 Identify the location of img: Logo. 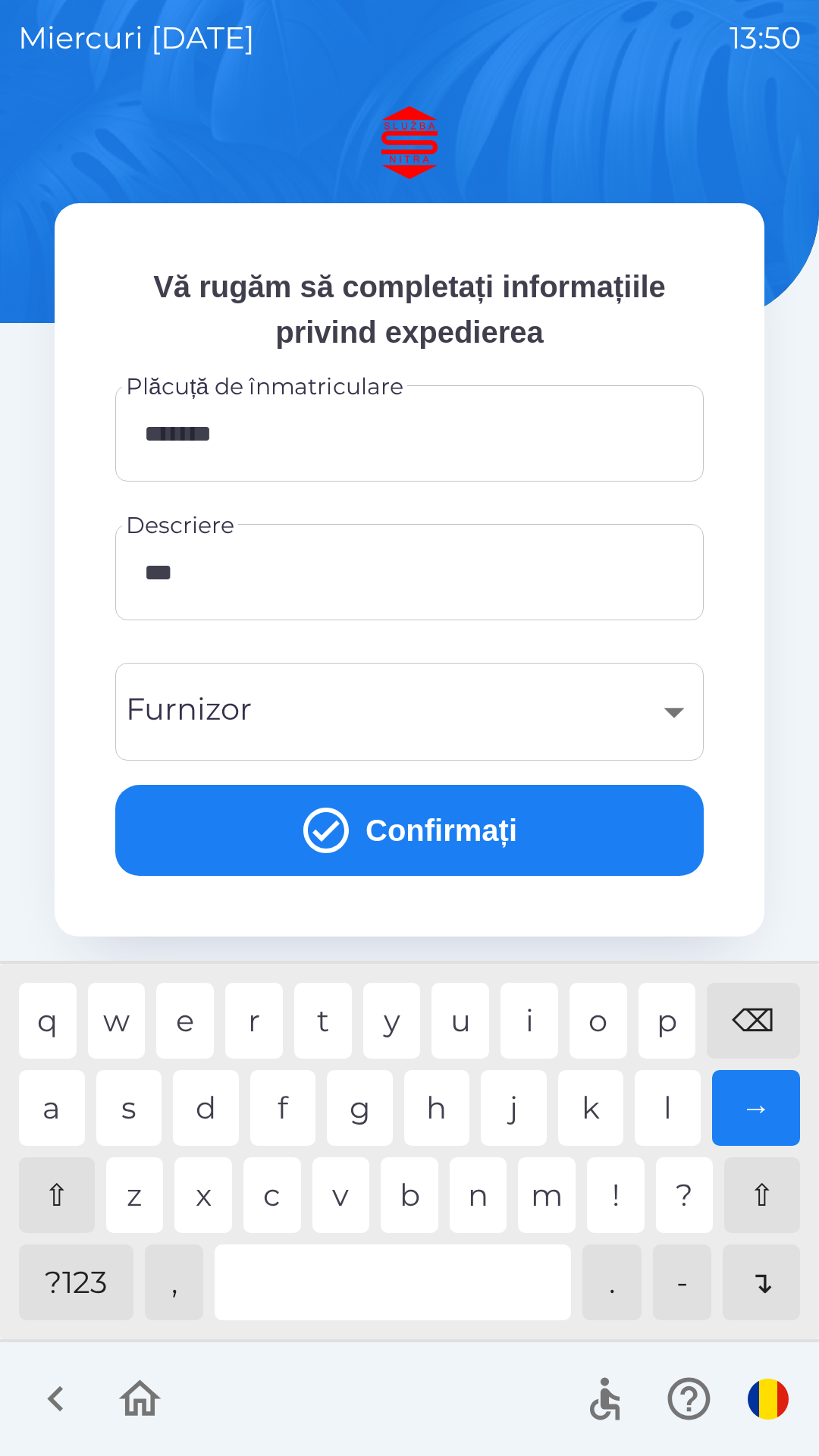
(409, 143).